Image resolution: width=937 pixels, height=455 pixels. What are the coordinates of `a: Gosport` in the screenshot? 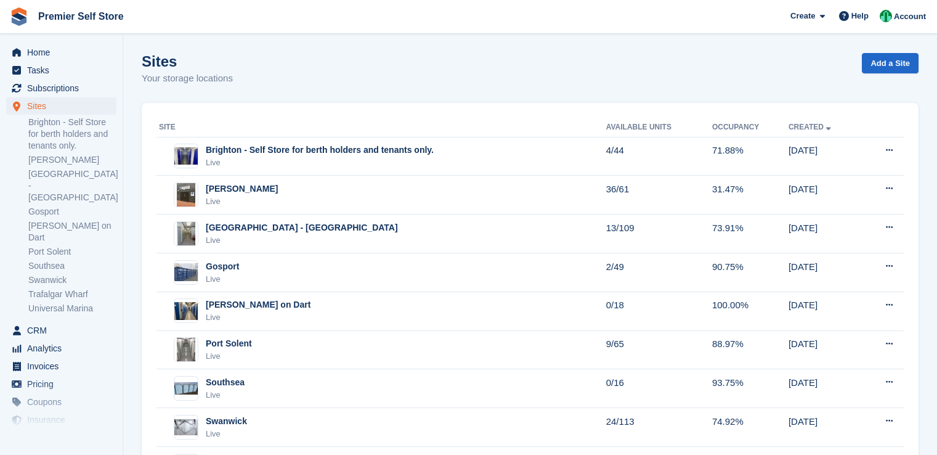 It's located at (72, 211).